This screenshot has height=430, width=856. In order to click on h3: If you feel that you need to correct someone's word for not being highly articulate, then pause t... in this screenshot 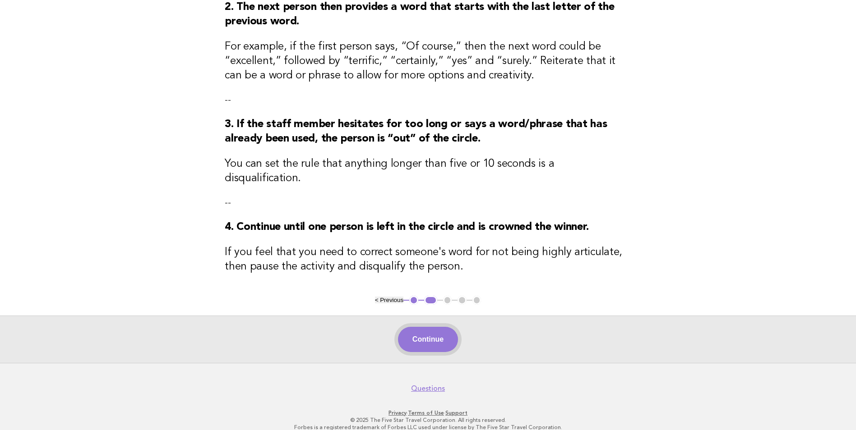, I will do `click(428, 260)`.